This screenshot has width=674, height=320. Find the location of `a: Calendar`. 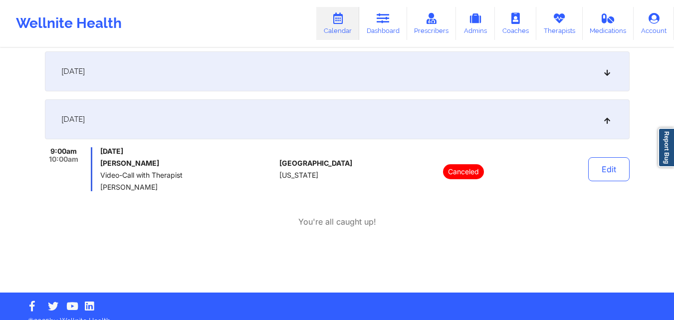

a: Calendar is located at coordinates (338, 23).